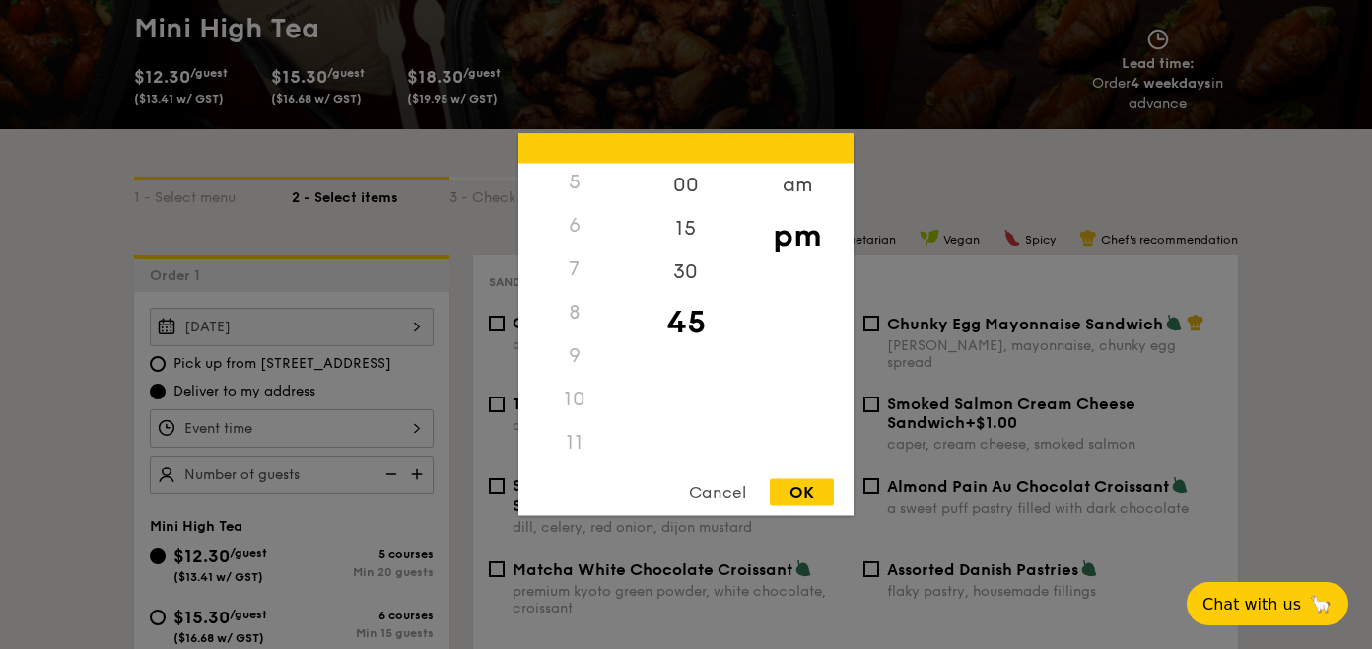 This screenshot has height=649, width=1372. Describe the element at coordinates (685, 272) in the screenshot. I see `div: 30` at that location.